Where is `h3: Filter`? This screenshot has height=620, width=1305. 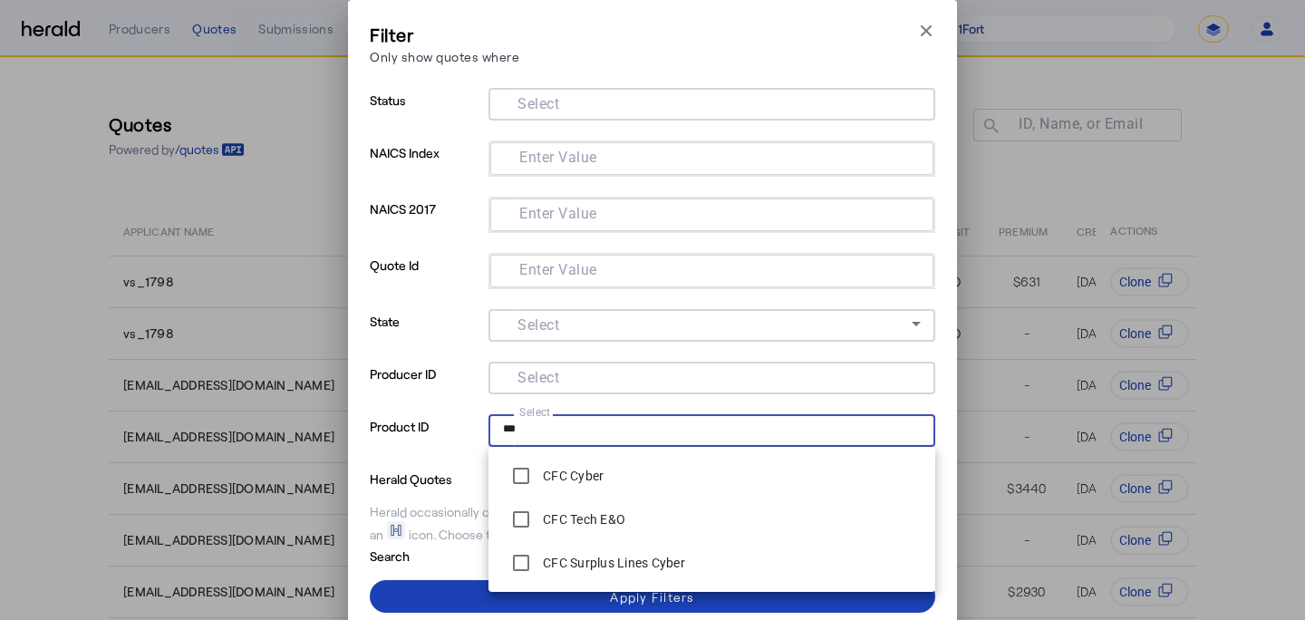 h3: Filter is located at coordinates (444, 34).